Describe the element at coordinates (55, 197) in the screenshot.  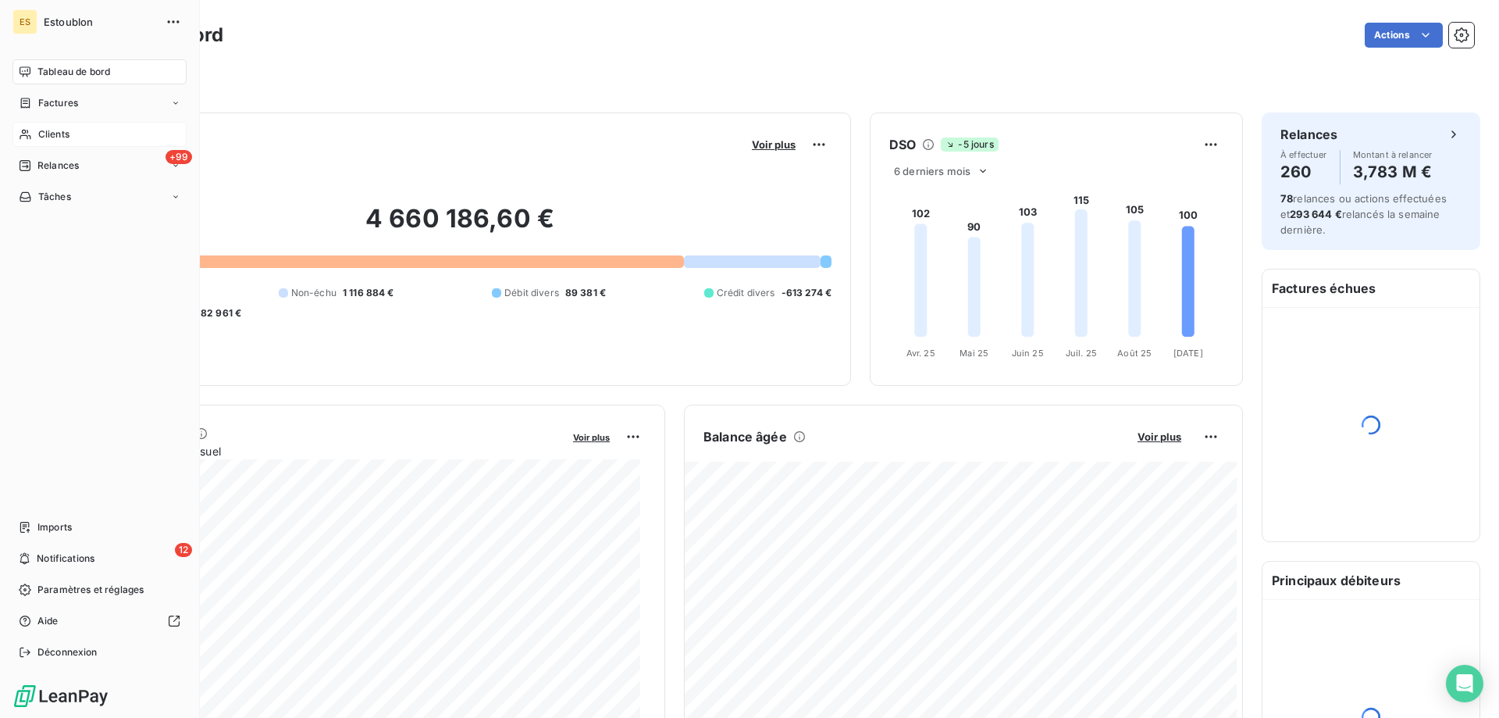
I see `span: Tâches` at that location.